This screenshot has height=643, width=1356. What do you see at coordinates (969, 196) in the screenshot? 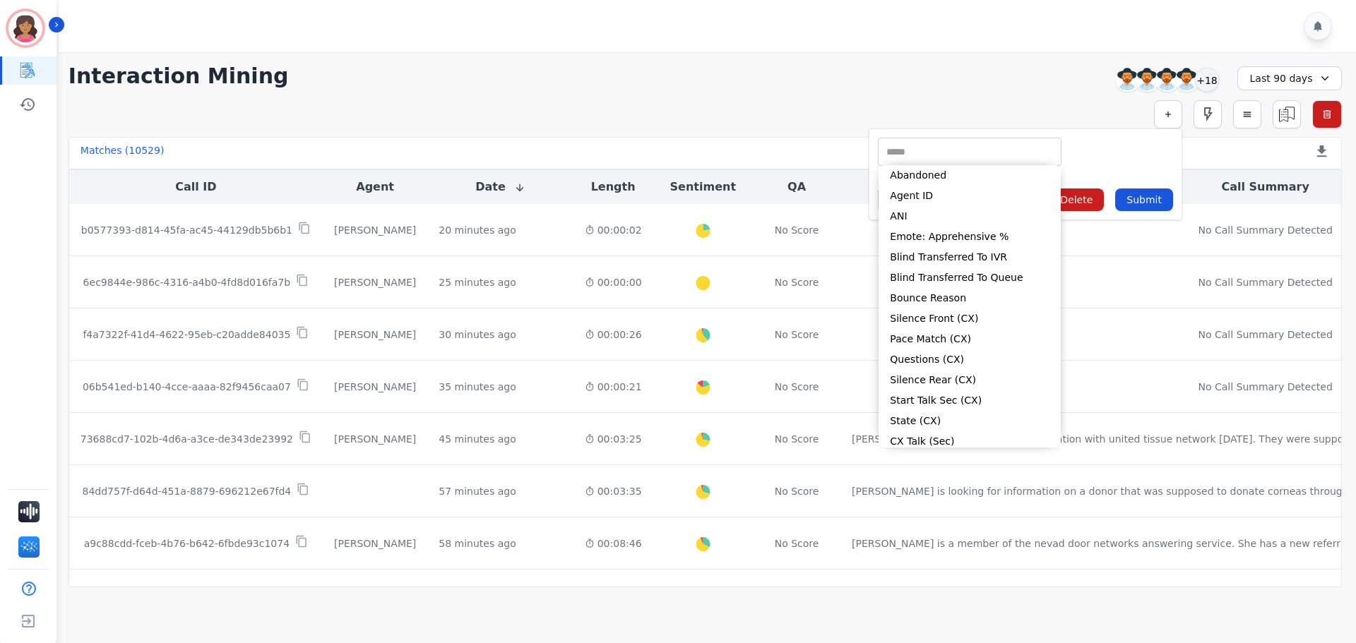
I see `li: Agent ID` at bounding box center [969, 196].